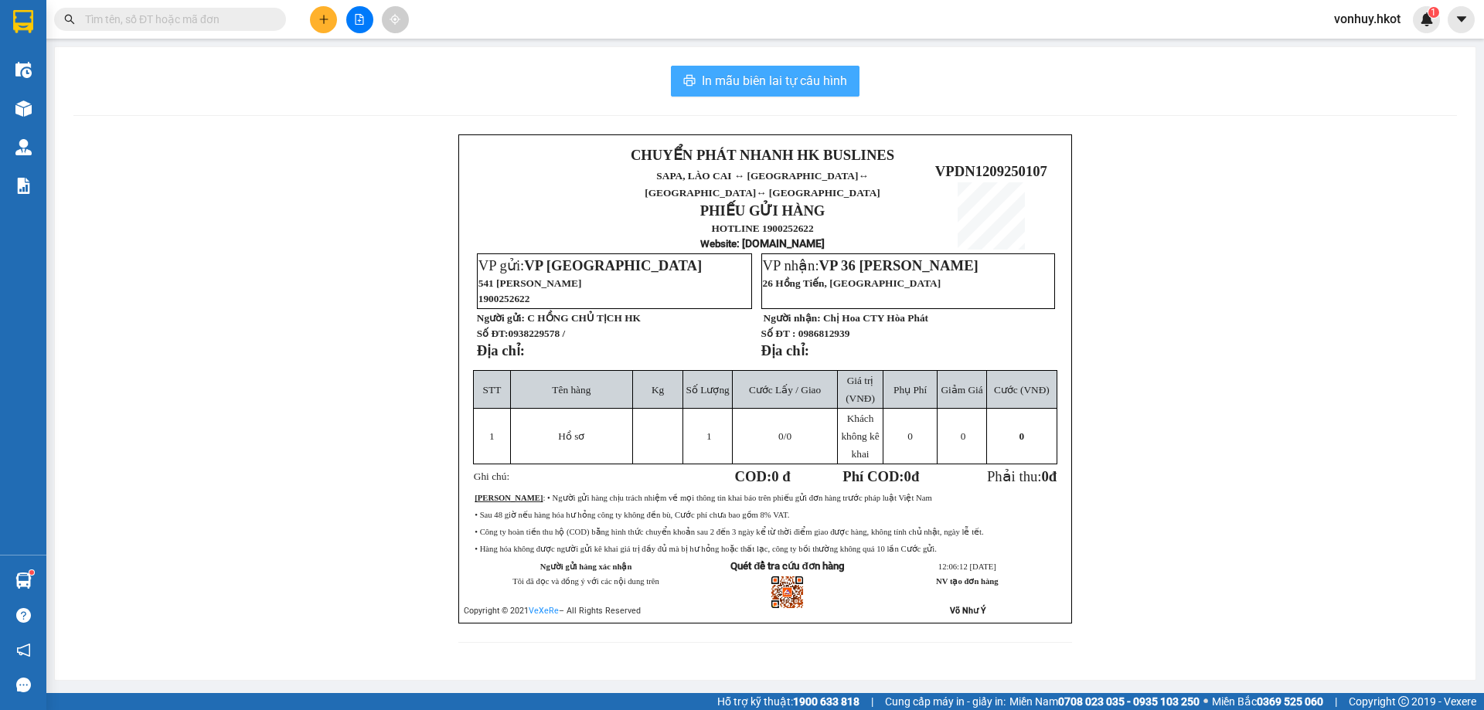  What do you see at coordinates (491, 476) in the screenshot?
I see `span: Ghi chú:` at bounding box center [491, 476].